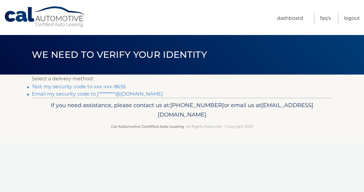  What do you see at coordinates (119, 54) in the screenshot?
I see `span: We need to verify your identity` at bounding box center [119, 54].